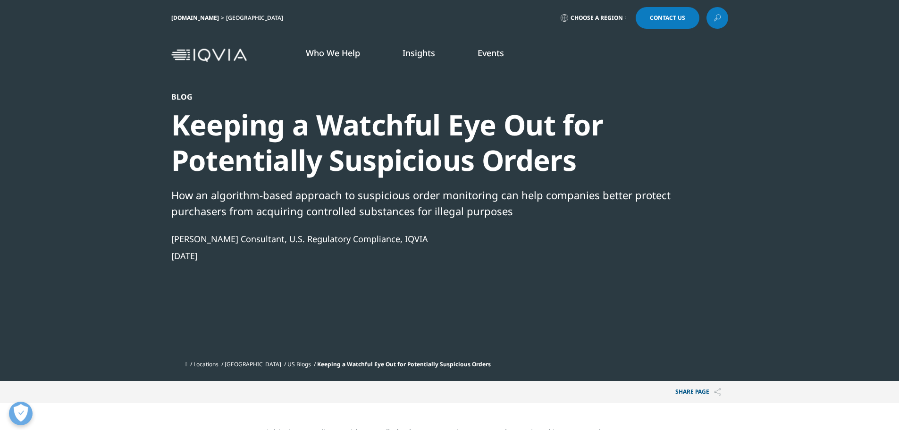  Describe the element at coordinates (424, 203) in the screenshot. I see `div: How an algorithm-based approach to suspicious order monitoring can help companies better protect ...` at that location.